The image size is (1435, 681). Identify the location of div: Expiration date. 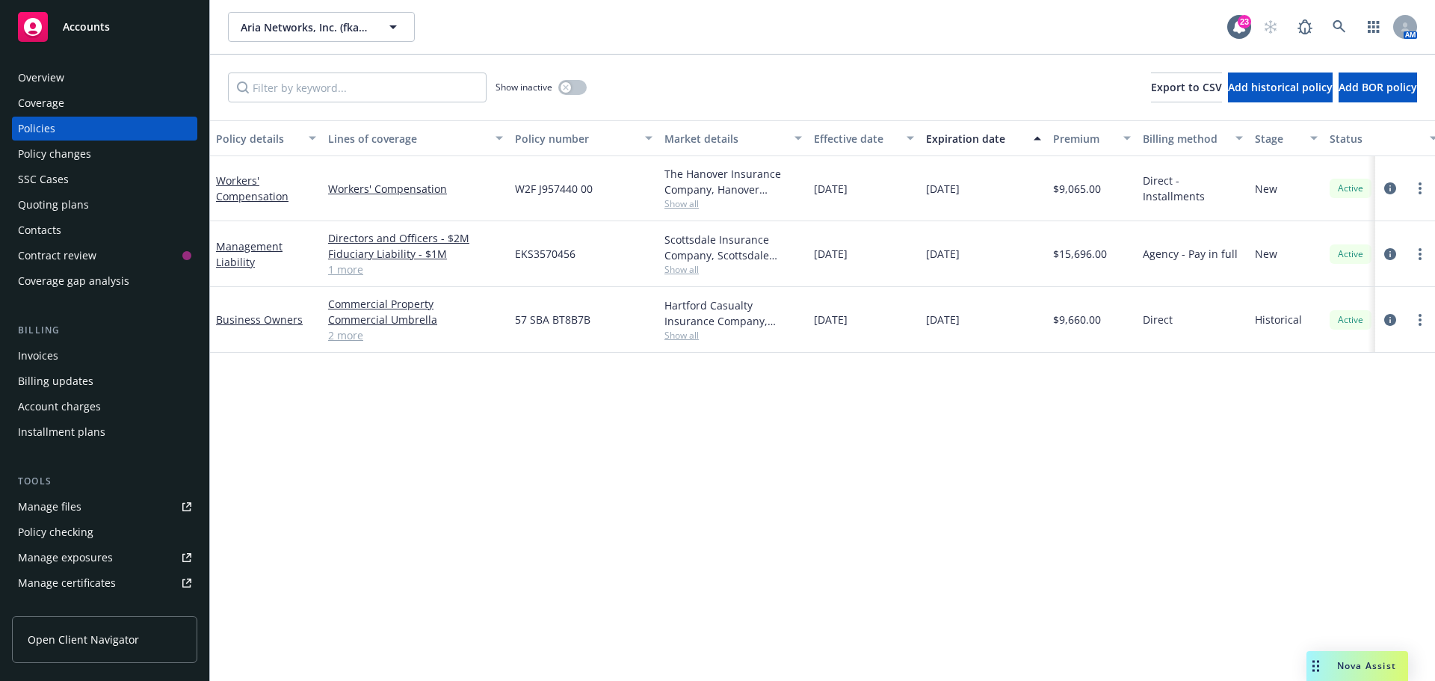
(976, 138).